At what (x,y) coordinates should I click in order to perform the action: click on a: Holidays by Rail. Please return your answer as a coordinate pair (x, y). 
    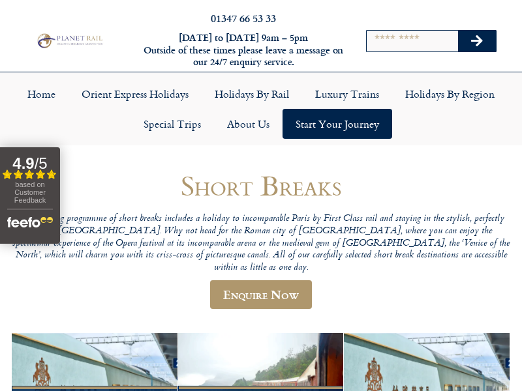
    Looking at the image, I should click on (252, 94).